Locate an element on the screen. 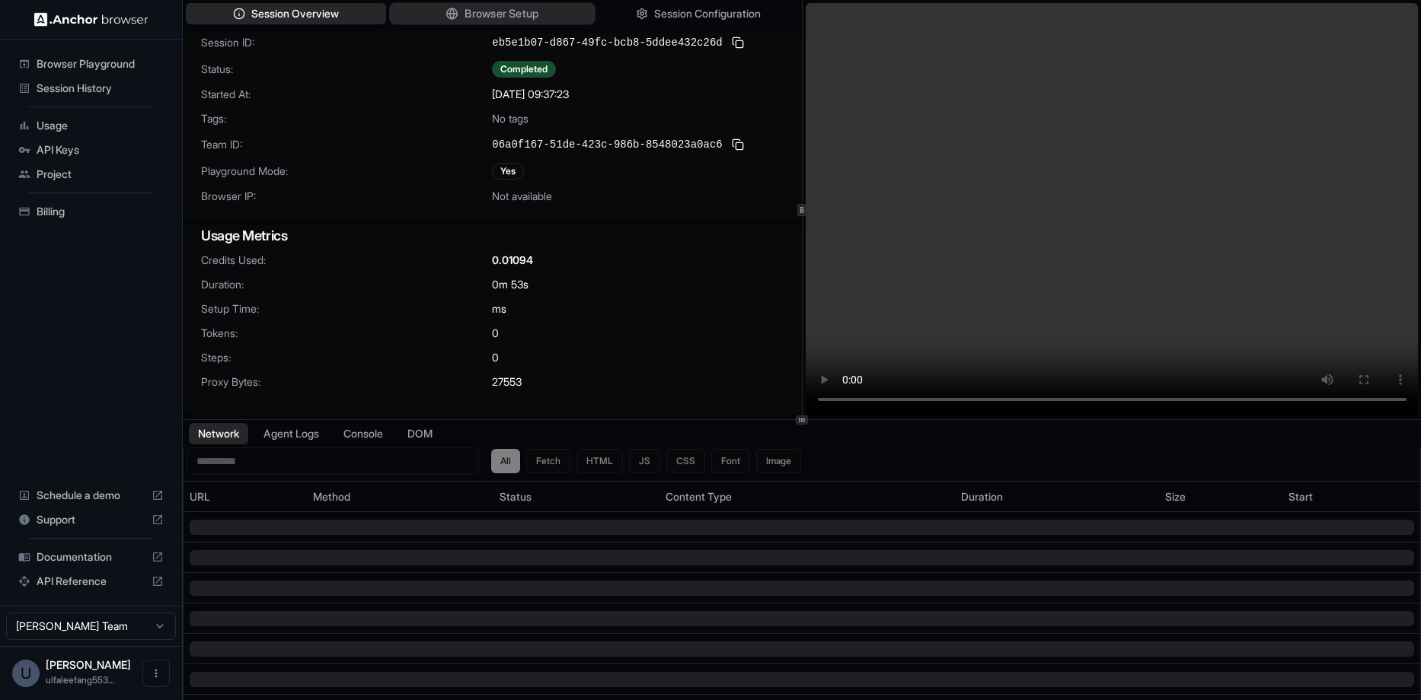 Image resolution: width=1421 pixels, height=700 pixels. div: Status is located at coordinates (576, 497).